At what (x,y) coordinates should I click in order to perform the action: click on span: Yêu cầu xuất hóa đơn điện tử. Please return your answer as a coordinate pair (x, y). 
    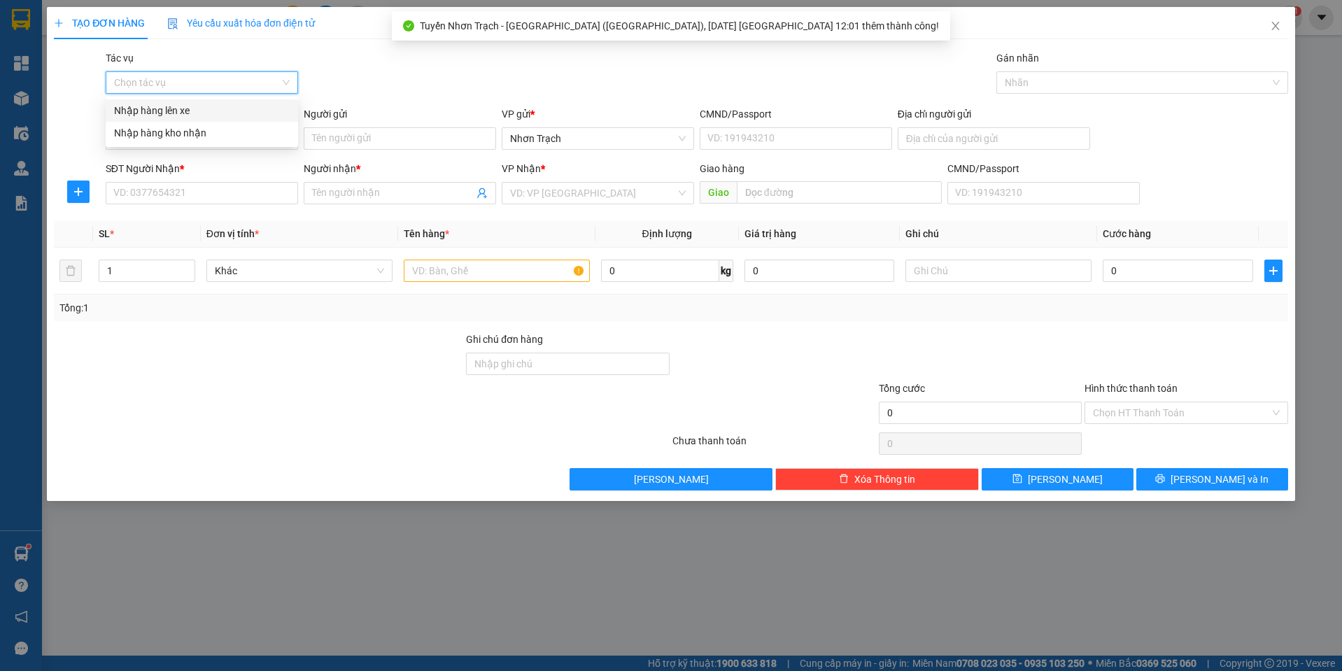
    Looking at the image, I should click on (241, 23).